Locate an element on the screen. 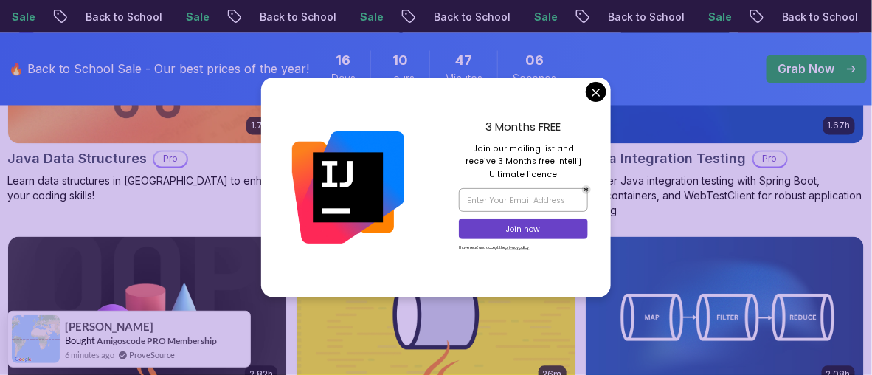 The image size is (872, 375). p: Master Java integration testing with Spring Boot, Testcontainers, and WebTestClient for robust ap... is located at coordinates (724, 196).